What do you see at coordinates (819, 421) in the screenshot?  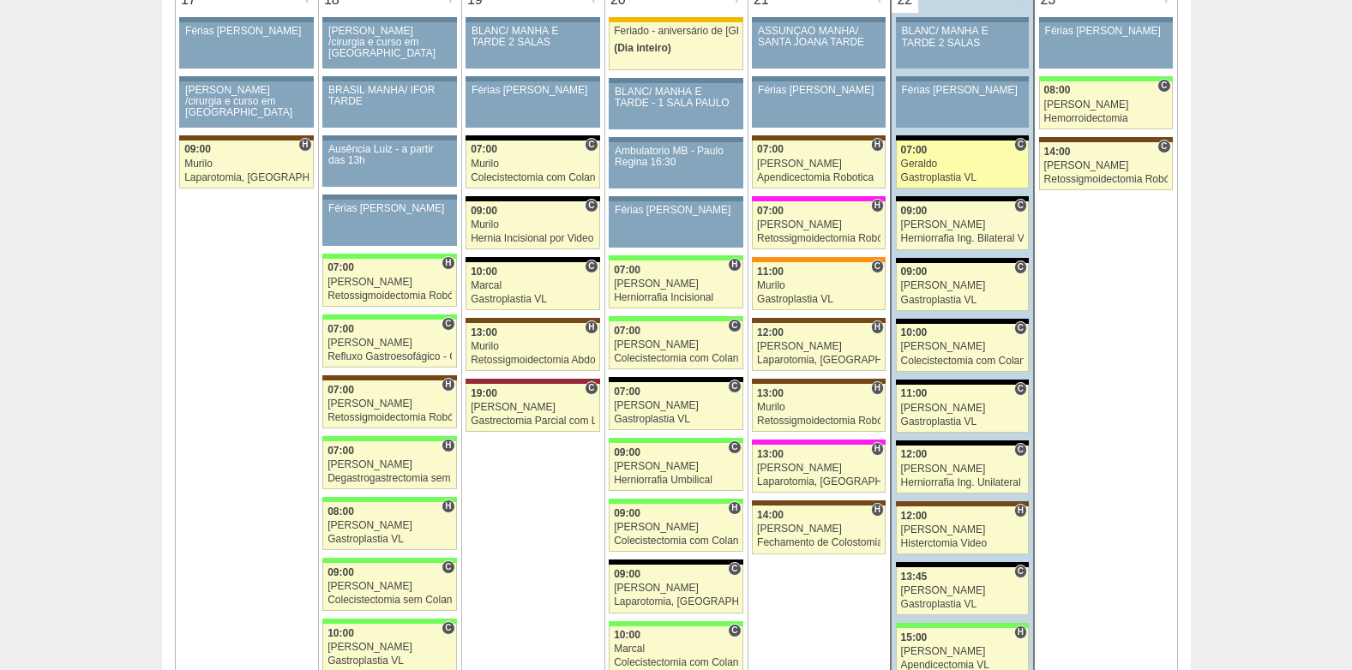 I see `div: Retossigmoidectomia Robótica` at bounding box center [819, 421].